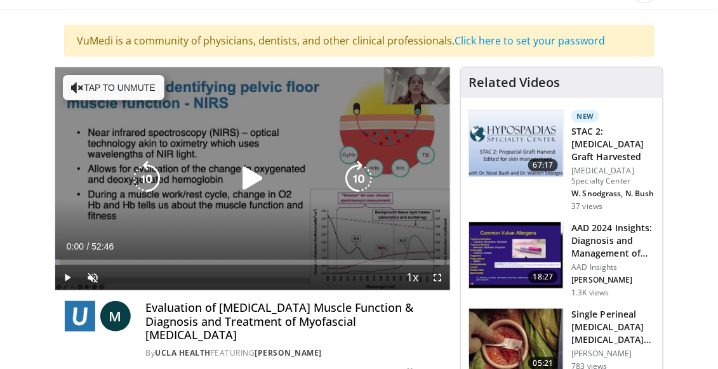 The image size is (718, 369). I want to click on span: 18:27, so click(544, 277).